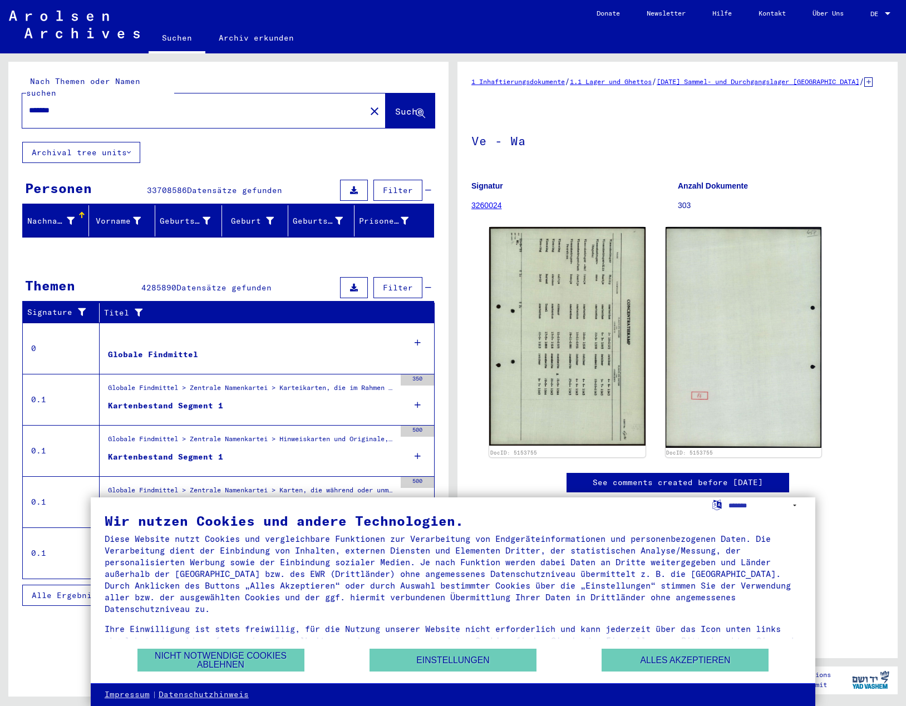 The height and width of the screenshot is (706, 906). I want to click on div: Globale Findmittel > Zentrale Namenkartei > Karten, die während oder unmittelbar vor der sequenti..., so click(252, 493).